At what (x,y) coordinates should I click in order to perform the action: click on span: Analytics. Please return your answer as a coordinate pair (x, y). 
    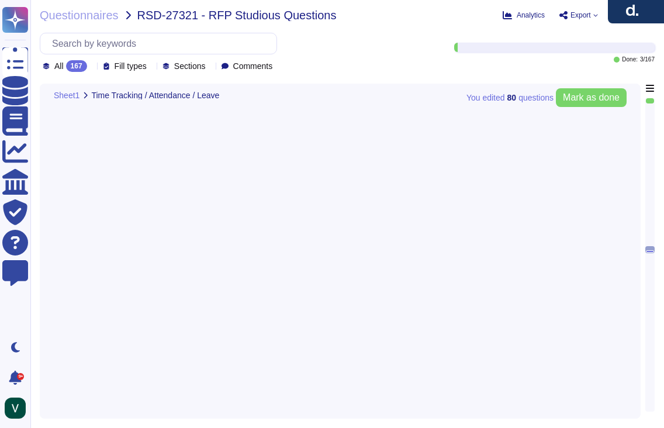
    Looking at the image, I should click on (531, 15).